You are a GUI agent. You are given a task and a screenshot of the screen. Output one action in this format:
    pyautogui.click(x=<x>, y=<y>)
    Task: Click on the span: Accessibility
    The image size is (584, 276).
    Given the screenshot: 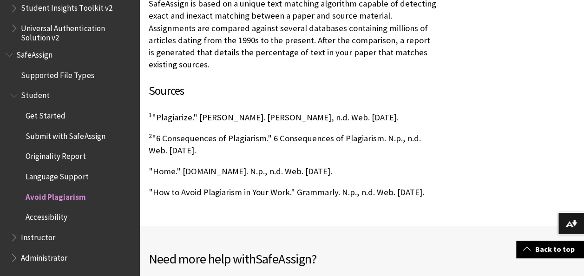 What is the action you would take?
    pyautogui.click(x=46, y=216)
    